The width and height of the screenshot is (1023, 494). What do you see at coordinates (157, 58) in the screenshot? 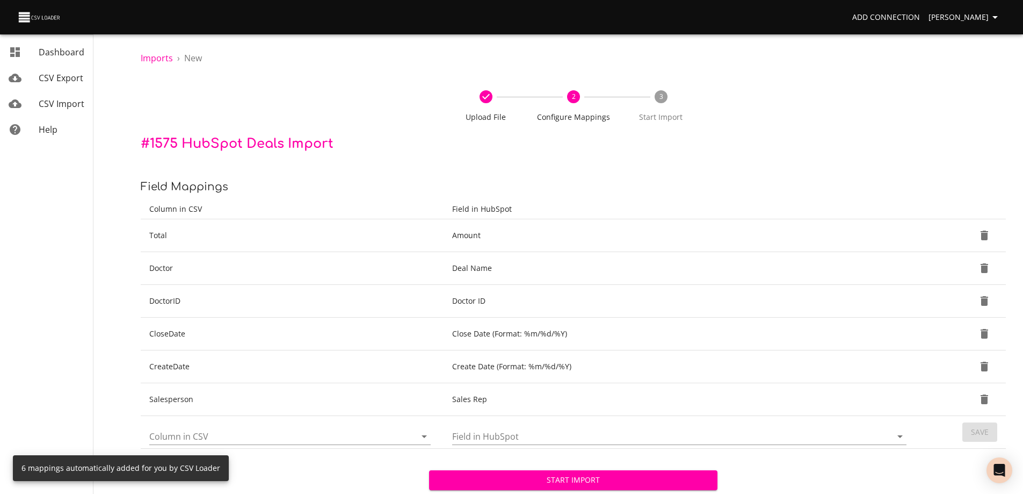
I see `a: Imports` at bounding box center [157, 58].